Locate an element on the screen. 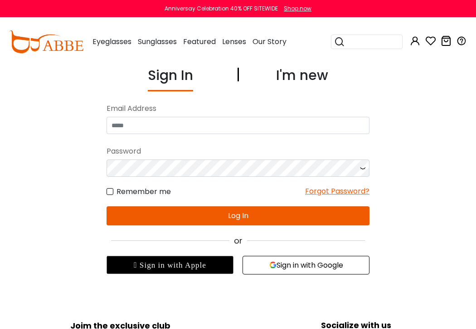  div: Sign In is located at coordinates (171, 78).